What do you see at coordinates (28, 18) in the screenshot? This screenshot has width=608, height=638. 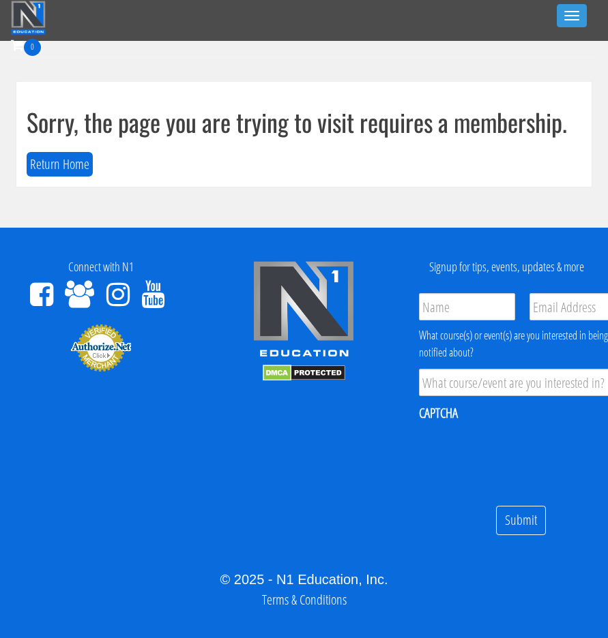 I see `img: n1-education` at bounding box center [28, 18].